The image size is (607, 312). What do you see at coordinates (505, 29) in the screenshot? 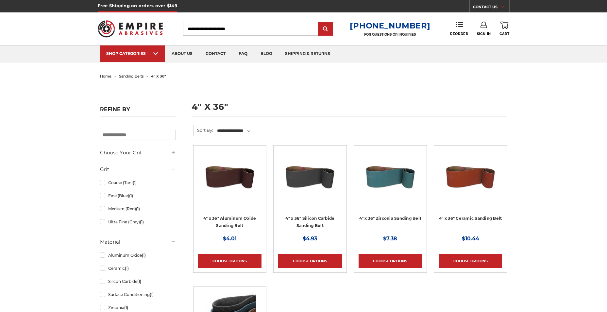
I see `a: Cart` at bounding box center [505, 29].